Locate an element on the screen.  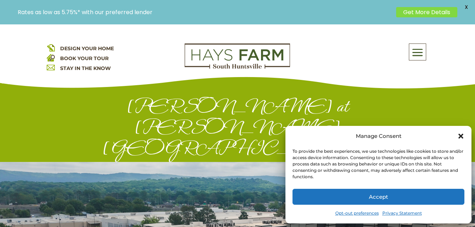
p: Rates as low as 5.75%* with our preferred lender is located at coordinates (205, 12).